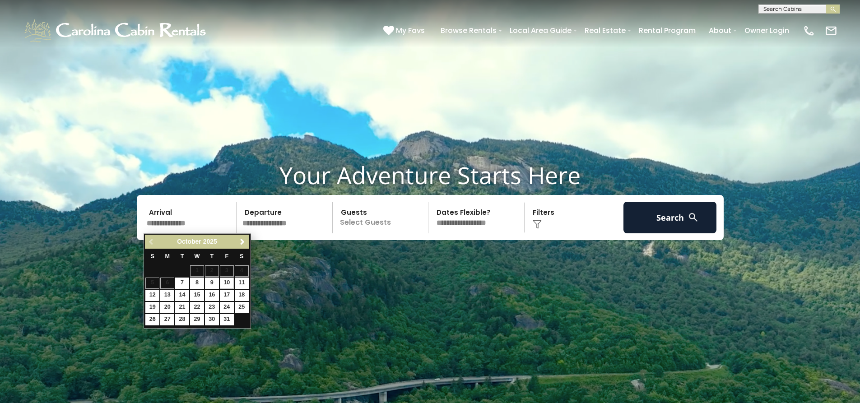  I want to click on img: phone-regular-white.png, so click(809, 31).